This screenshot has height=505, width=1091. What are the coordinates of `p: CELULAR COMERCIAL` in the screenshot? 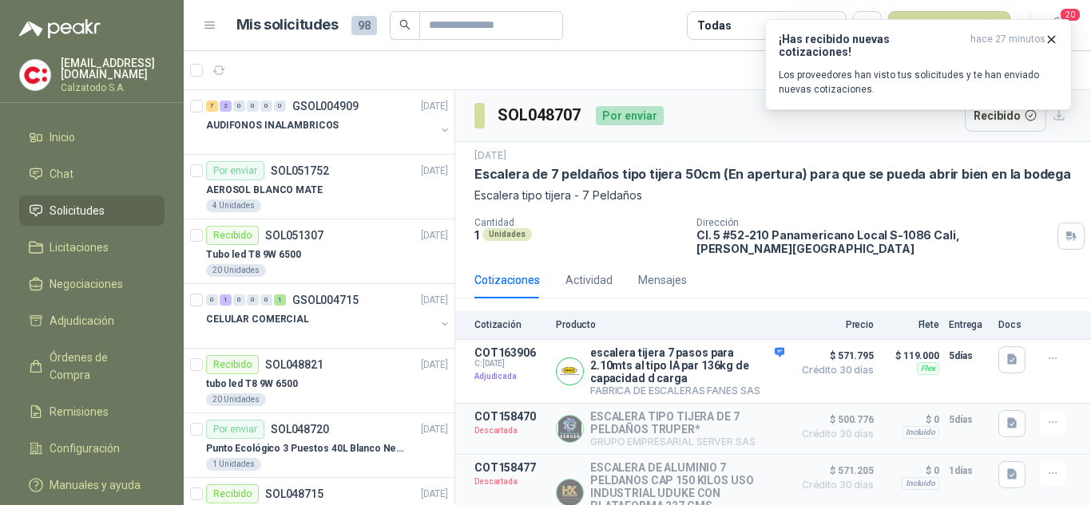 It's located at (257, 319).